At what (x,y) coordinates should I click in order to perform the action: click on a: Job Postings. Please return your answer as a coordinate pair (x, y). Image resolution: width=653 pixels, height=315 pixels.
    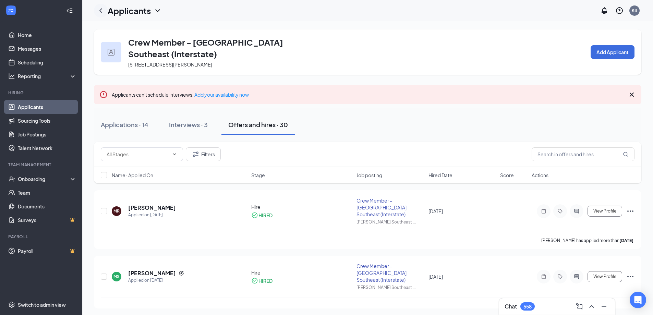
    Looking at the image, I should click on (47, 134).